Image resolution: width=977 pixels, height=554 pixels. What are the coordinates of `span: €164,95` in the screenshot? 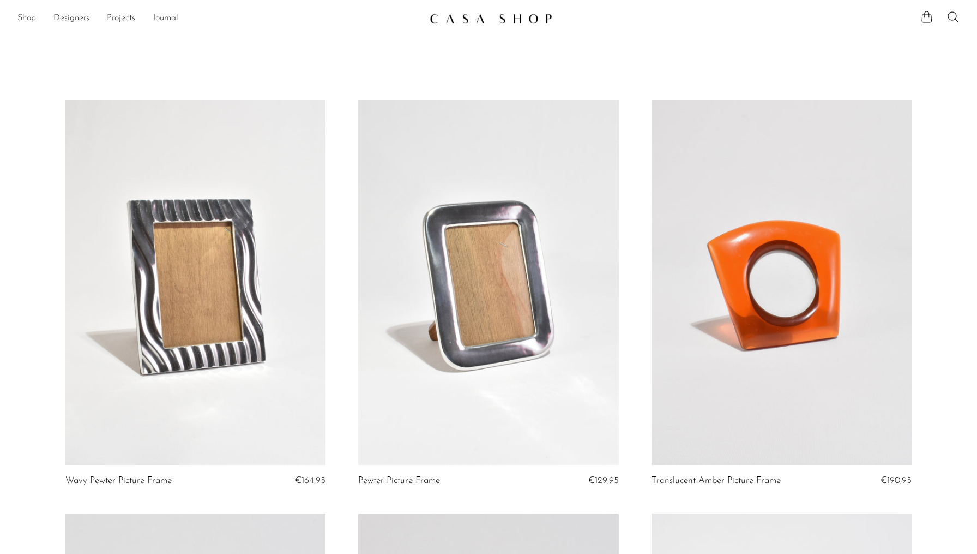 It's located at (310, 480).